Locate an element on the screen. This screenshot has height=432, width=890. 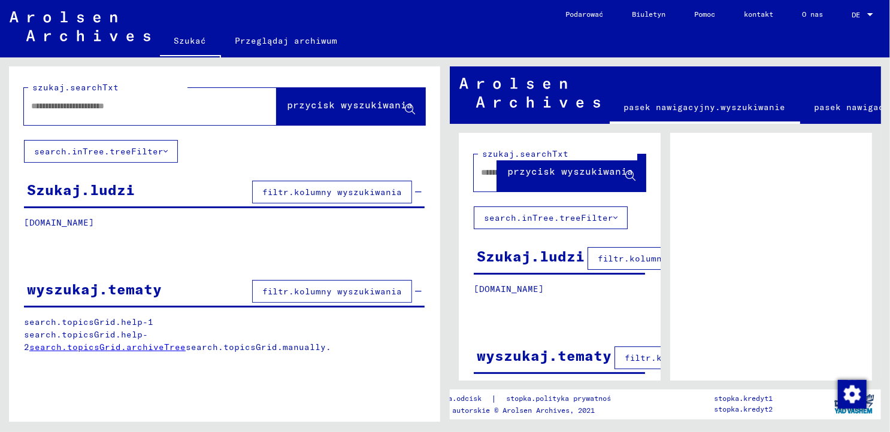
font: Biuletyn is located at coordinates (648, 14).